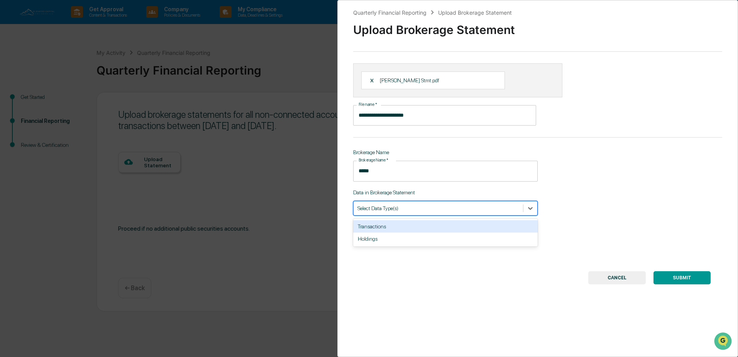  I want to click on div: Start new chat, so click(76, 63).